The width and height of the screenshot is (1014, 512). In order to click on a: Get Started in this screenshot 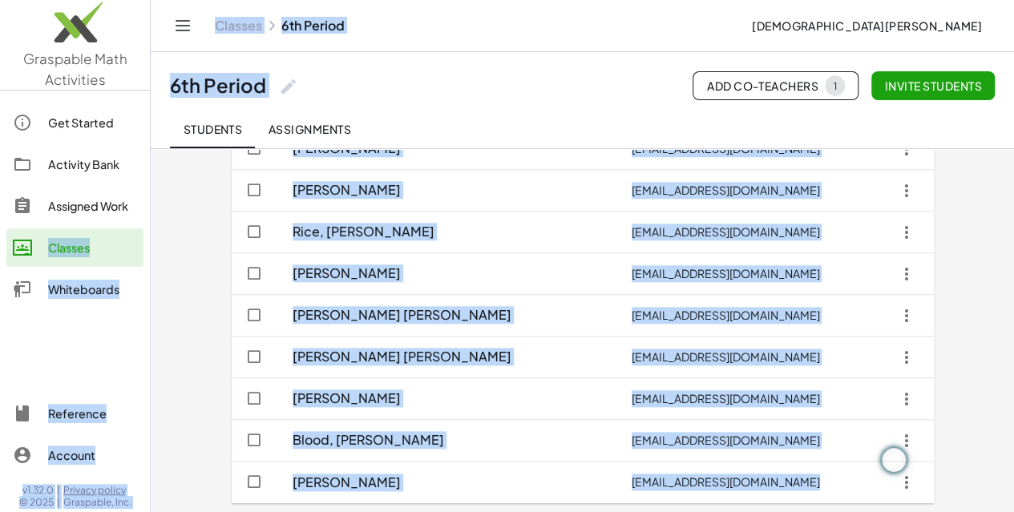, I will do `click(75, 123)`.